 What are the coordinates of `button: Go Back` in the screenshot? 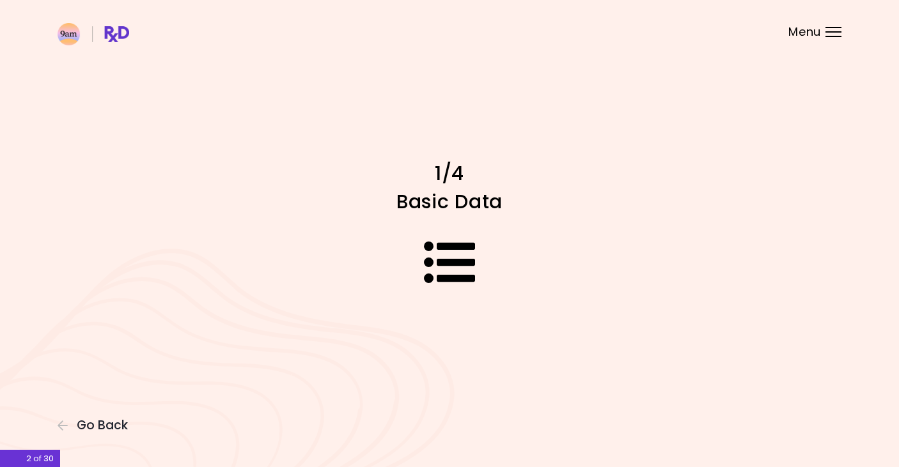 It's located at (96, 426).